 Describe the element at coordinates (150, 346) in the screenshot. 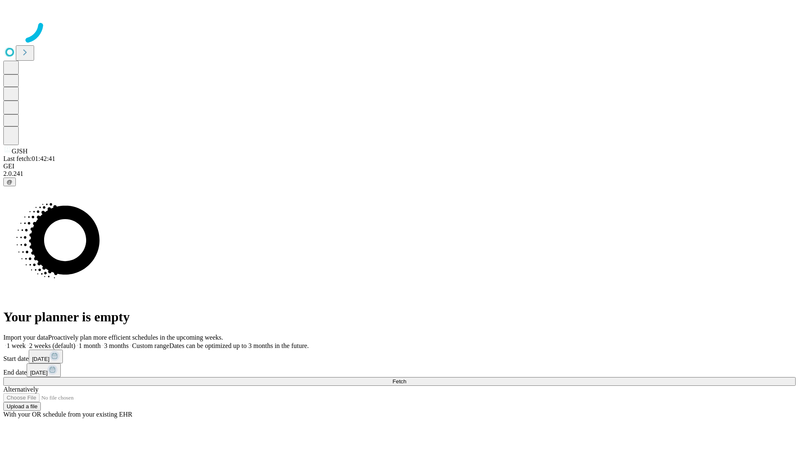

I see `span: Custom range` at that location.